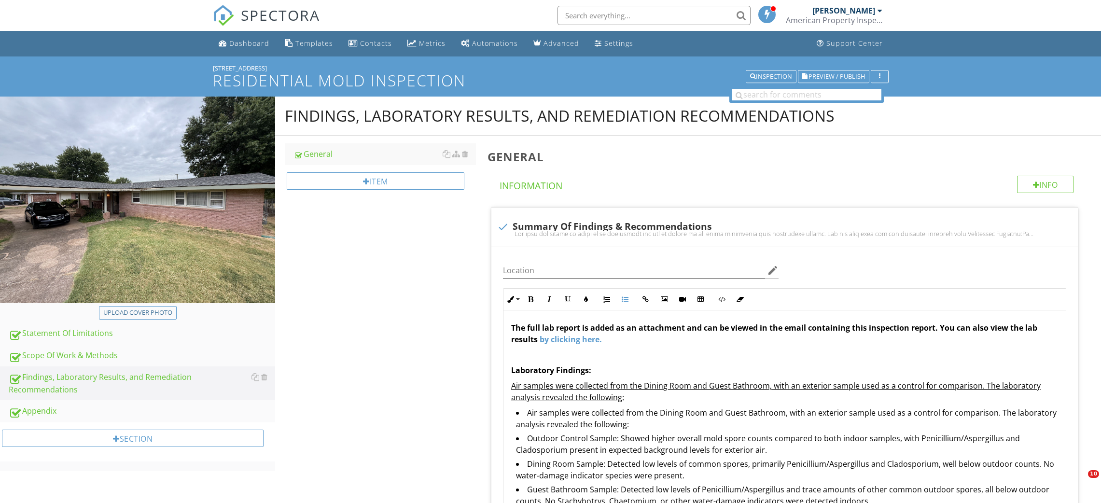 The image size is (1101, 503). I want to click on h3: General, so click(787, 156).